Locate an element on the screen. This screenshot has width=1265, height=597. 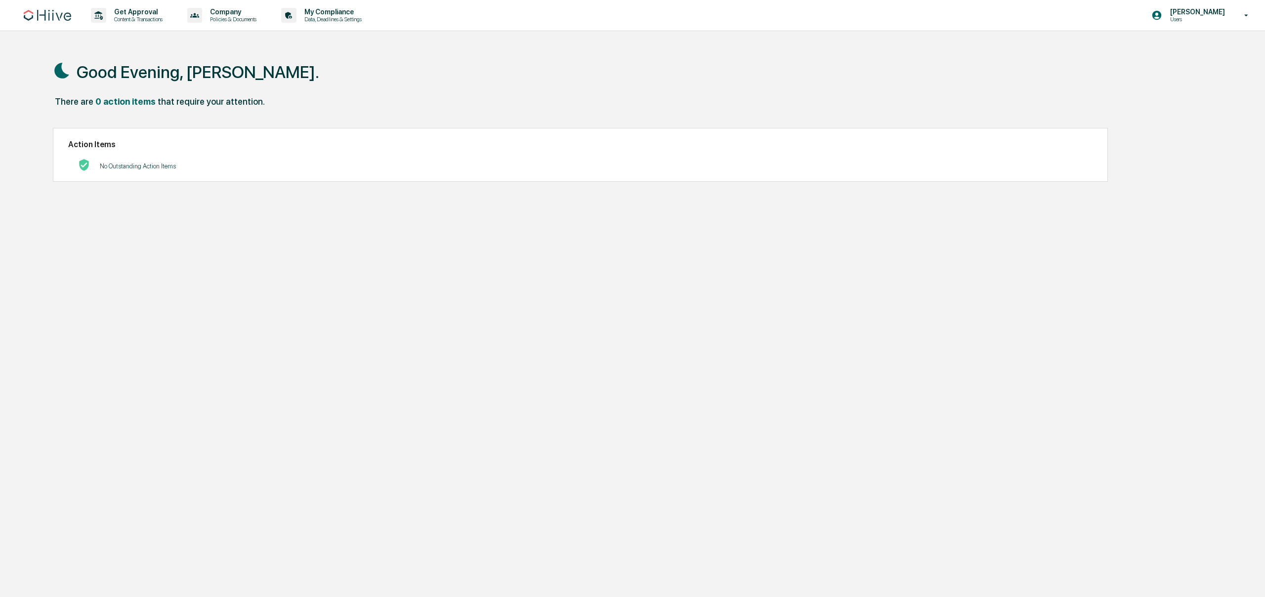
p: No Outstanding Action Items is located at coordinates (138, 166).